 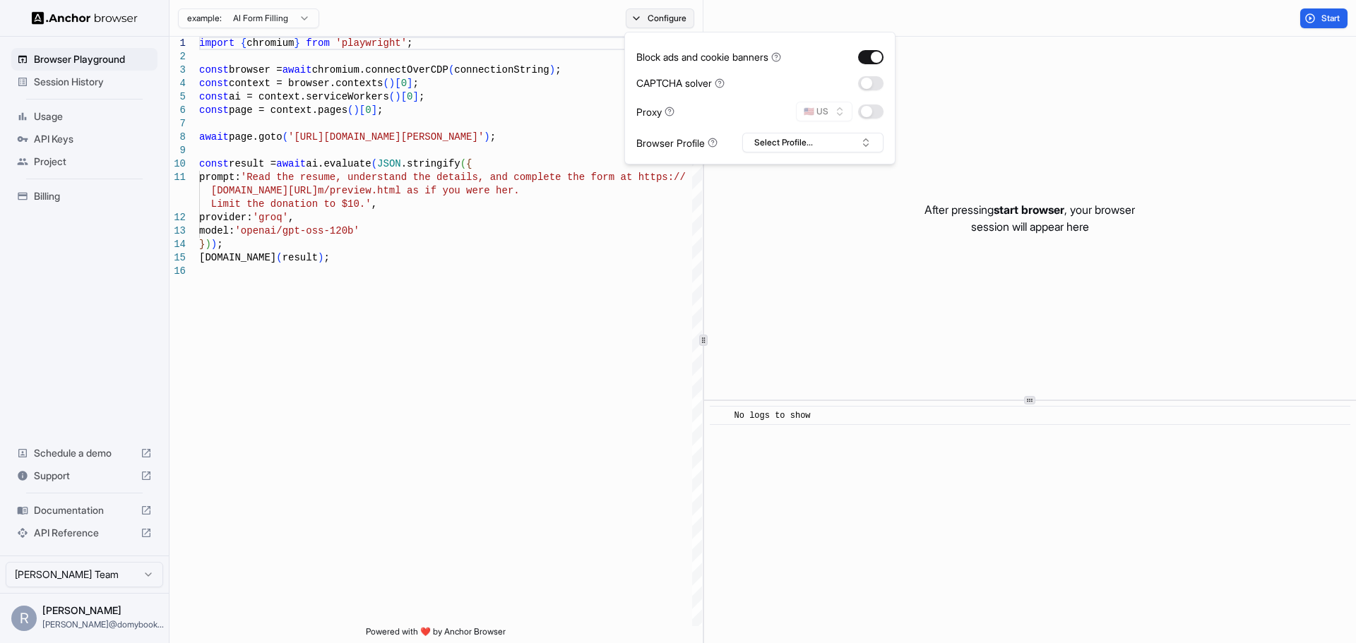 What do you see at coordinates (436, 635) in the screenshot?
I see `span: Powered with ❤️ by Anchor Browser` at bounding box center [436, 635].